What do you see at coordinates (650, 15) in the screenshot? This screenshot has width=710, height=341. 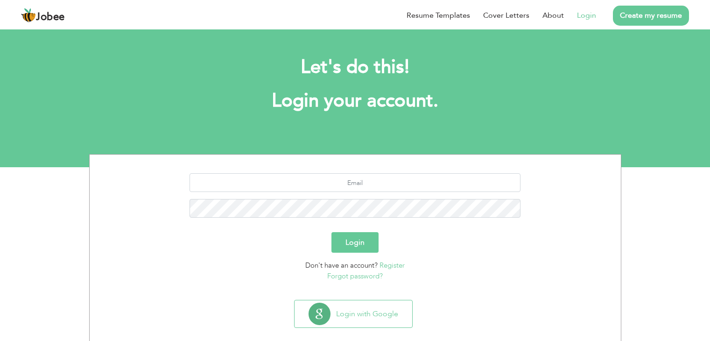 I see `a: Create my resume` at bounding box center [650, 15].